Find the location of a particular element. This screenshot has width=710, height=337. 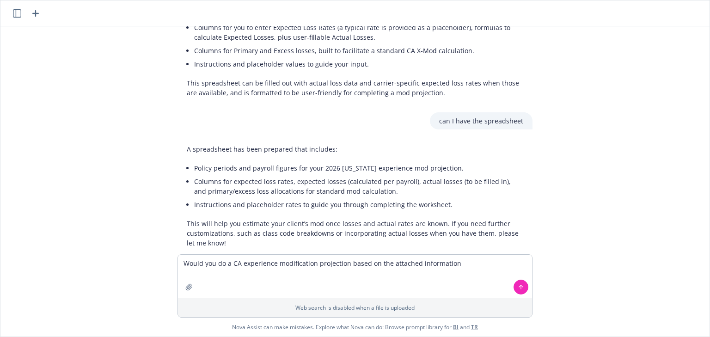

p: This spreadsheet can be filled out with actual loss data and carrier-specific expected loss rates... is located at coordinates (355, 88).